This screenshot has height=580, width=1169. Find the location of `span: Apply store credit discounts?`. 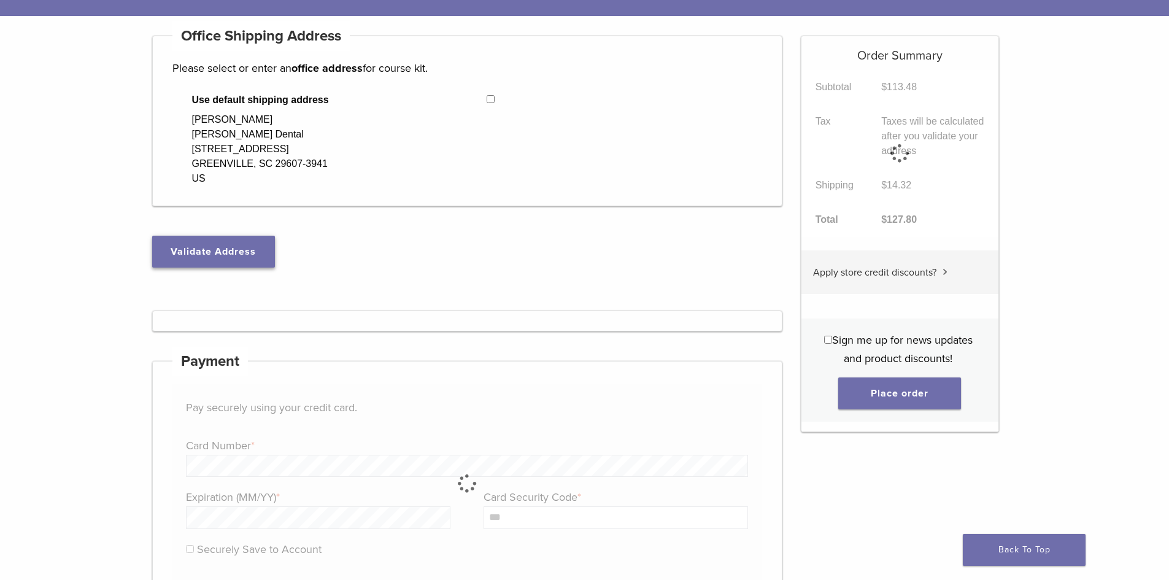

span: Apply store credit discounts? is located at coordinates (874, 272).